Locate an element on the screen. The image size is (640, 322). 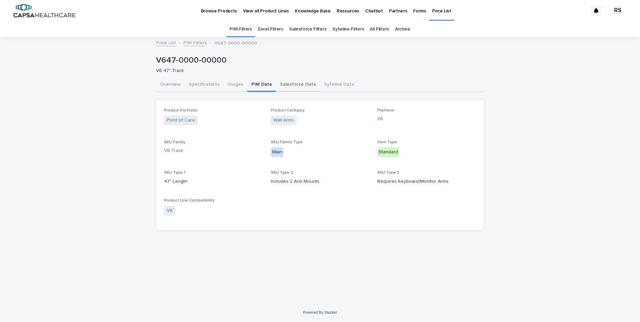
a: Powered By Stacker is located at coordinates (319, 312).